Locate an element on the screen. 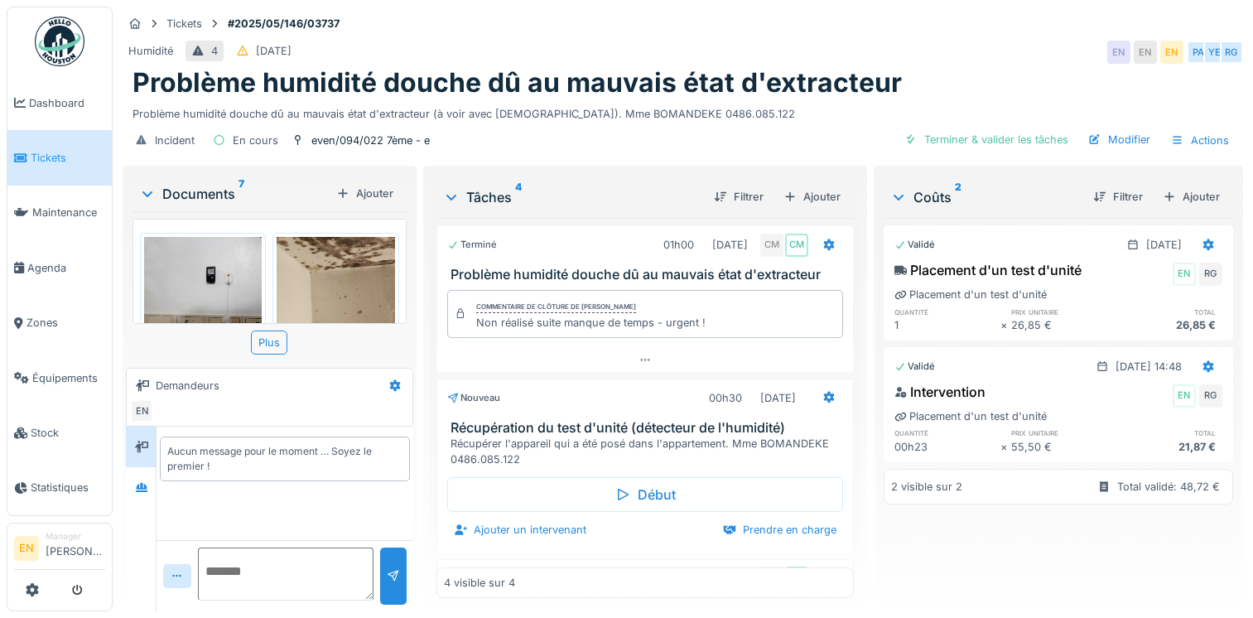 This screenshot has height=618, width=1253. img: l55fz2jjrcuwvy2fskt6bbielcqh is located at coordinates (335, 341).